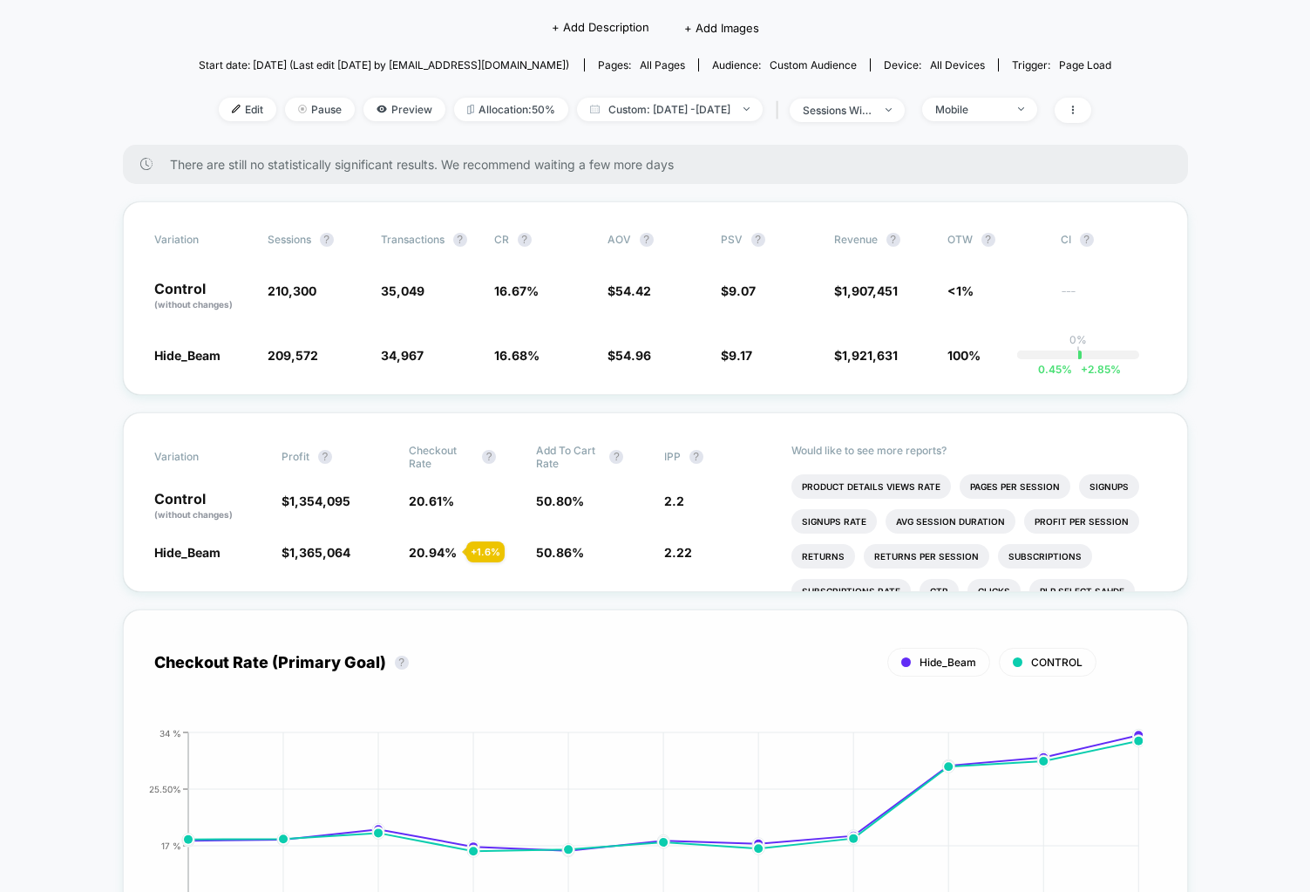 The width and height of the screenshot is (1310, 892). What do you see at coordinates (961, 290) in the screenshot?
I see `span: <1%` at bounding box center [961, 290].